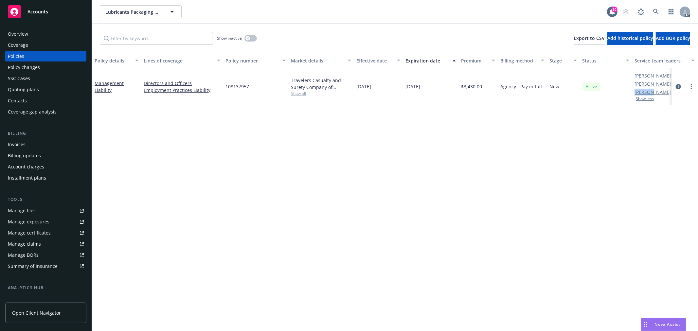 The width and height of the screenshot is (698, 331). What do you see at coordinates (46, 79) in the screenshot?
I see `a: SSC Cases` at bounding box center [46, 79].